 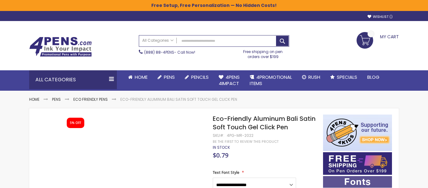 I want to click on a: 4PROMOTIONALITEMS, so click(x=271, y=80).